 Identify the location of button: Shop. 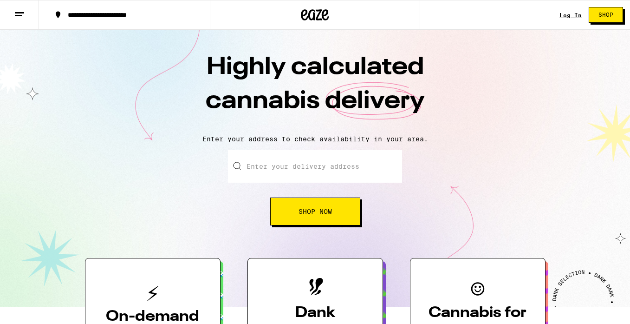
(606, 15).